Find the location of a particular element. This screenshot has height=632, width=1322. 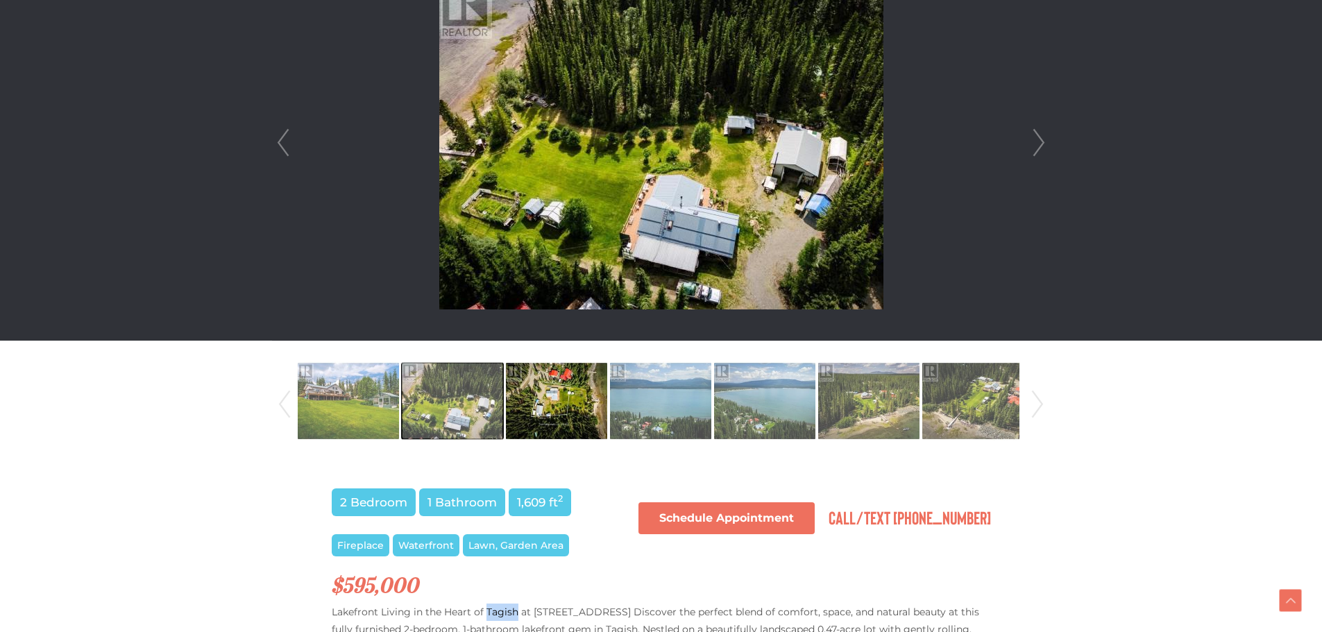

img: Property-28651248-Photo-7.jpg is located at coordinates (973, 401).